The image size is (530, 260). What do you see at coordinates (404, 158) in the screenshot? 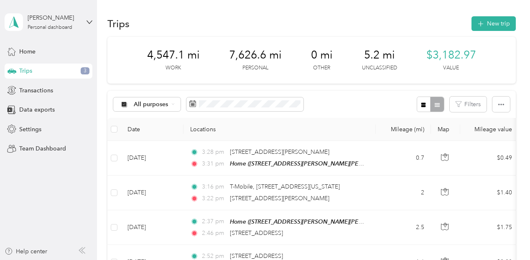
I see `td: 0.7` at bounding box center [404, 158].